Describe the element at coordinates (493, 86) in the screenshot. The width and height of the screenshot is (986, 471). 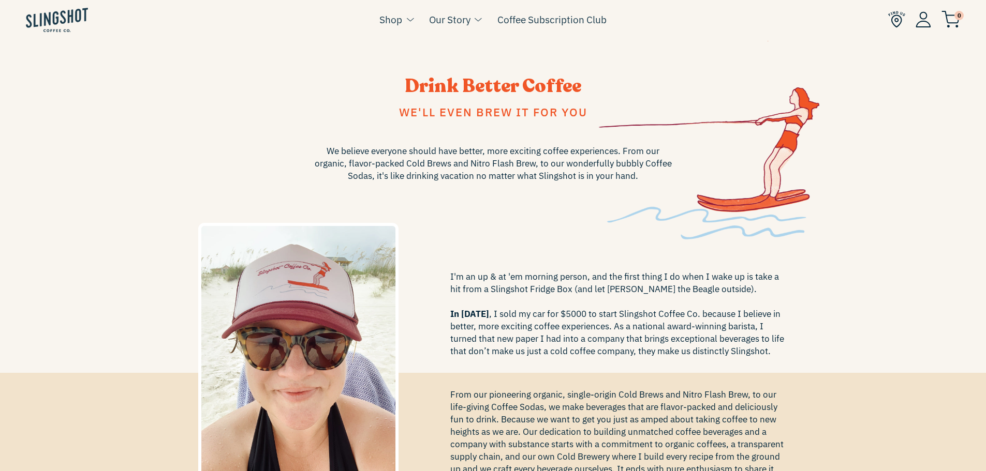
I see `span: Drink Better Coffee` at that location.